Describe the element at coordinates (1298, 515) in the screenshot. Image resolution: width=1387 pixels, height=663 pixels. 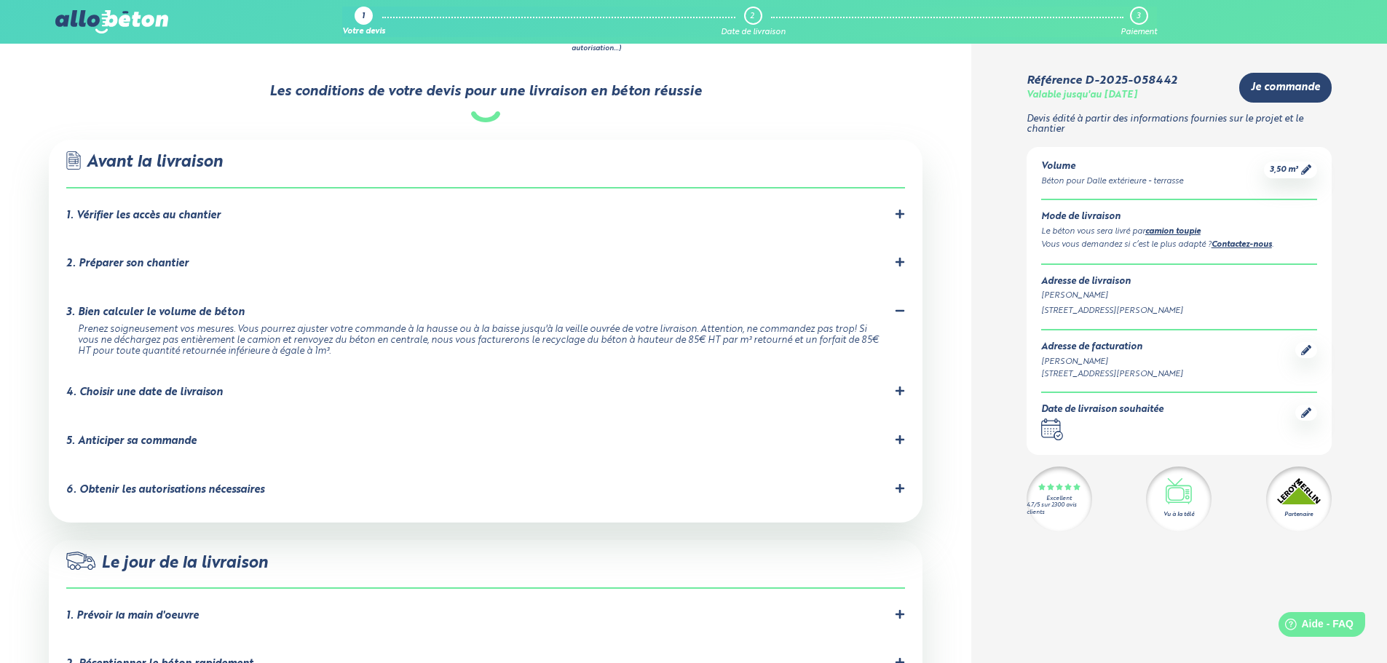
I see `div: Partenaire` at that location.